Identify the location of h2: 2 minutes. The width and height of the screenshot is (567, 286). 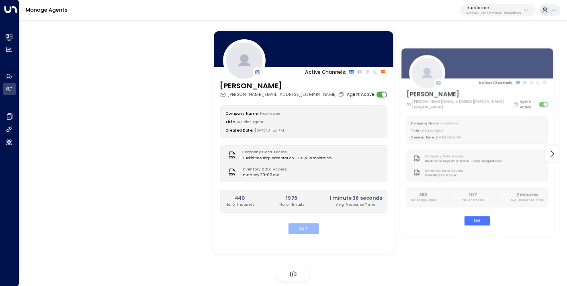
(526, 195).